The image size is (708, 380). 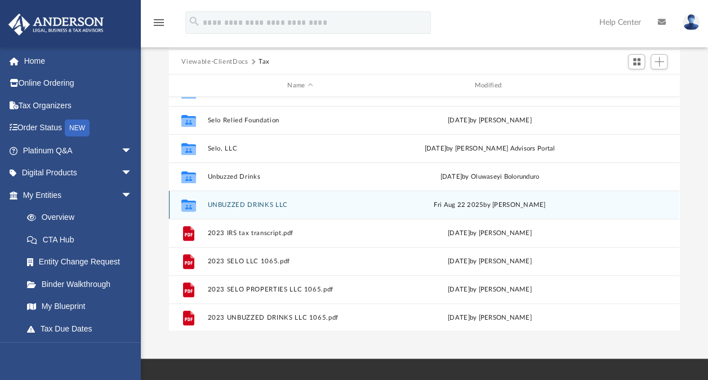 I want to click on a: menu, so click(x=159, y=25).